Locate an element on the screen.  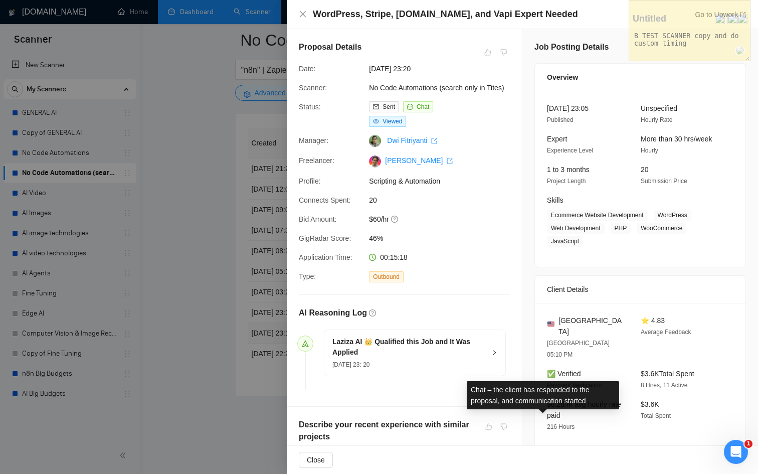
span: $60/hr is located at coordinates (444, 219).